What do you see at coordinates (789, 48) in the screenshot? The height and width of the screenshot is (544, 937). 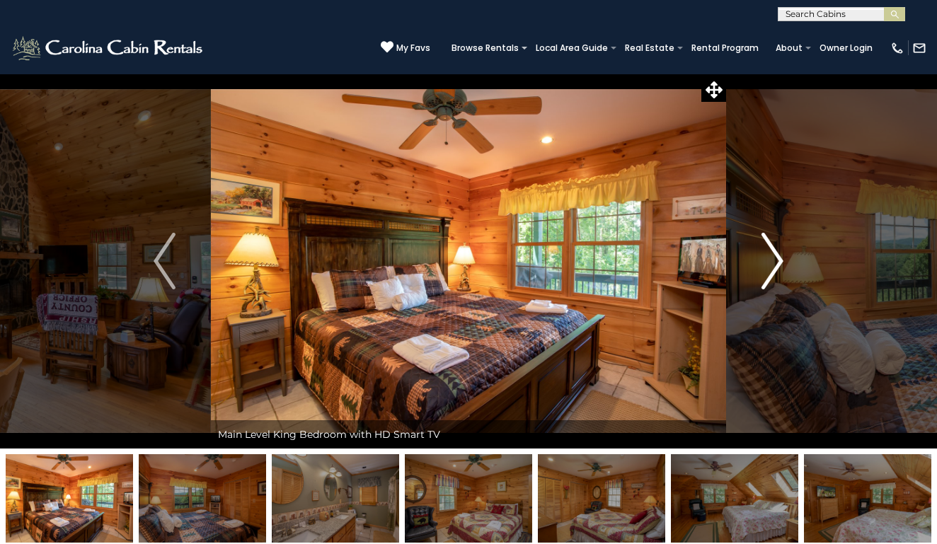 I see `a: About` at bounding box center [789, 48].